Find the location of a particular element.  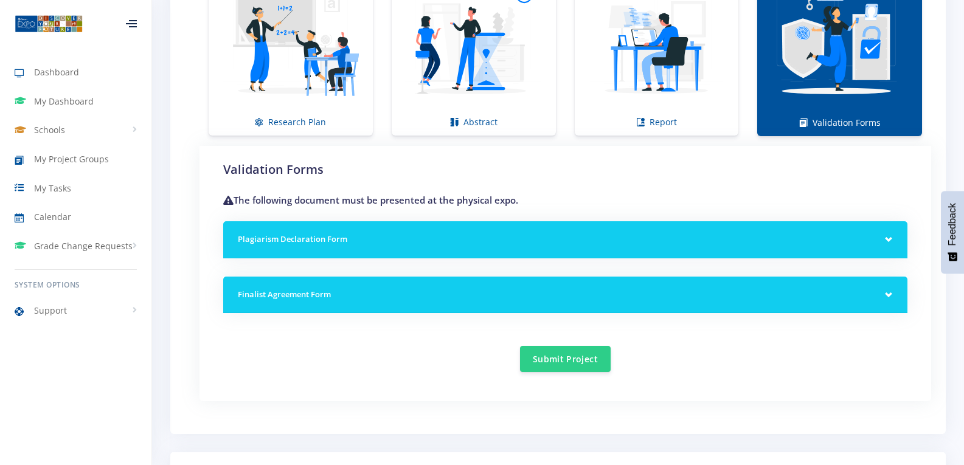

span: Schools is located at coordinates (49, 130).